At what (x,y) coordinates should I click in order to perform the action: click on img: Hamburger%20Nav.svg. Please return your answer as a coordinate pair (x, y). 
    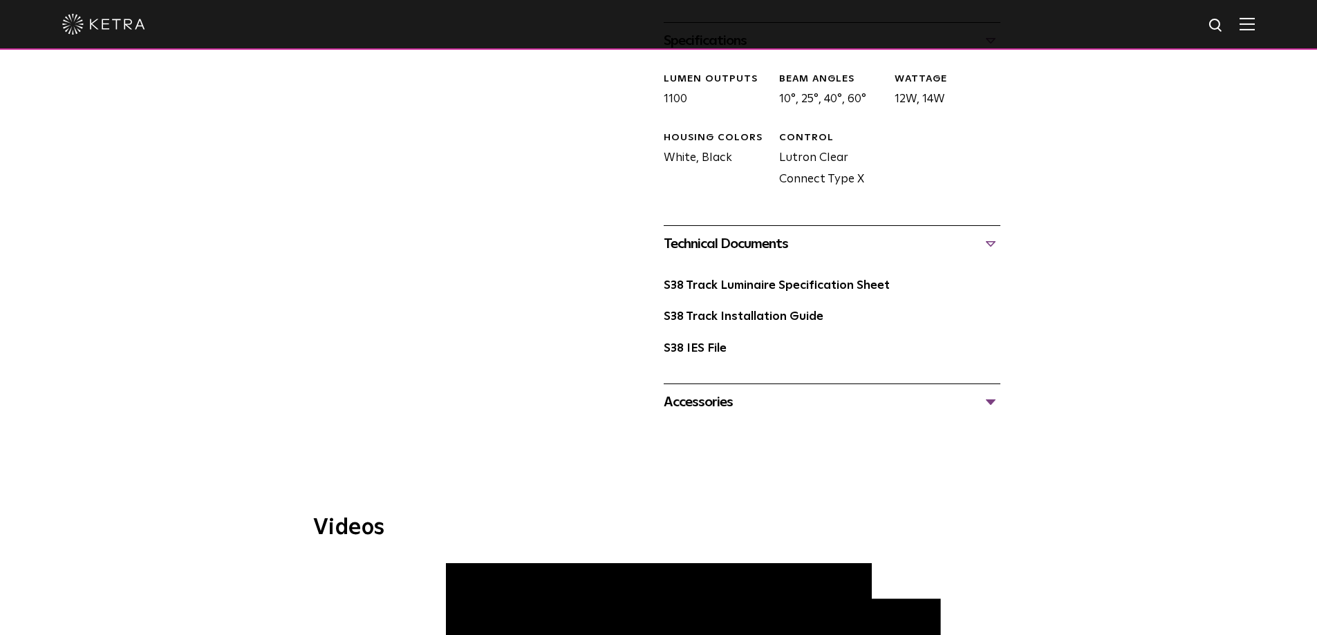
    Looking at the image, I should click on (1247, 24).